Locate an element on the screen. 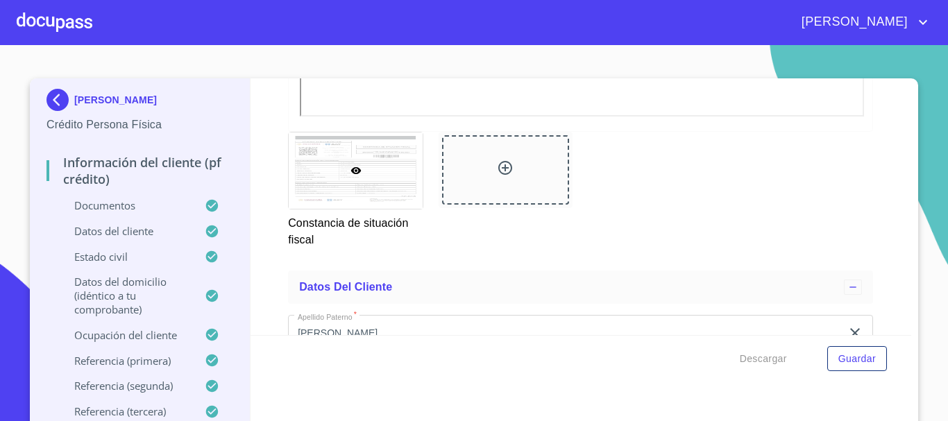  div: Datos del cliente is located at coordinates (580, 287).